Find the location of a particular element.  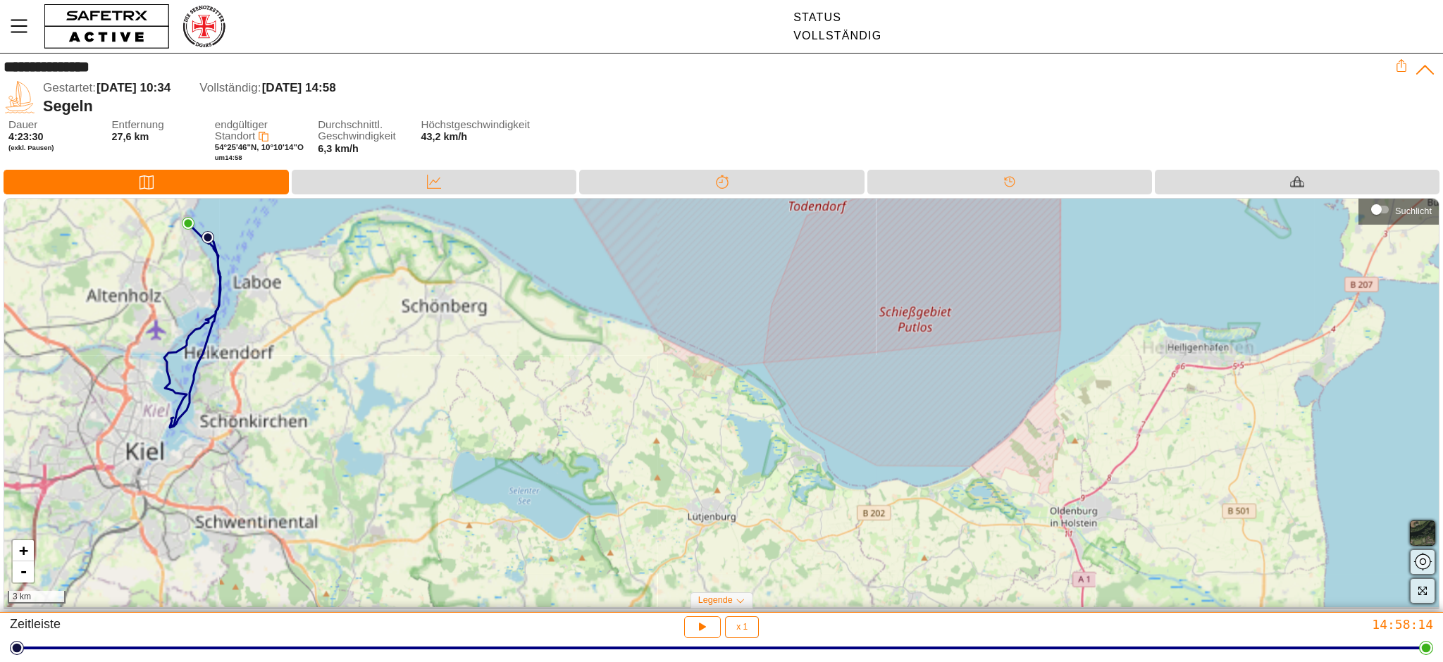

font: Vollständig is located at coordinates (837, 35).